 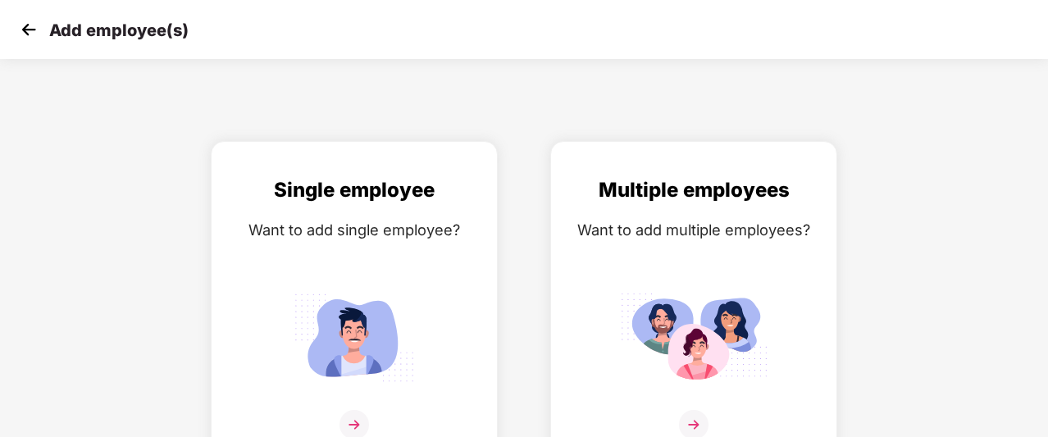 What do you see at coordinates (354, 230) in the screenshot?
I see `div: Want to add single employee?` at bounding box center [354, 230].